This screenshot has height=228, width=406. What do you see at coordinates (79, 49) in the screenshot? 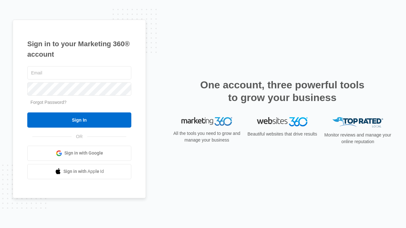
I see `h1: Sign in to your Marketing 360® account` at bounding box center [79, 49].